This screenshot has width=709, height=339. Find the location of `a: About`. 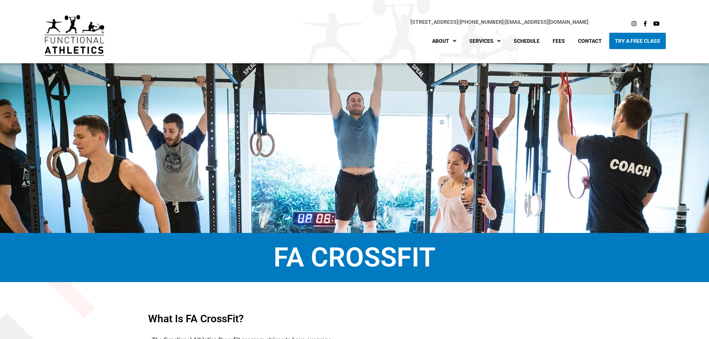

a: About is located at coordinates (444, 41).